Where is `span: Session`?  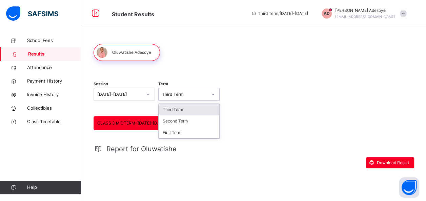 span: Session is located at coordinates (101, 84).